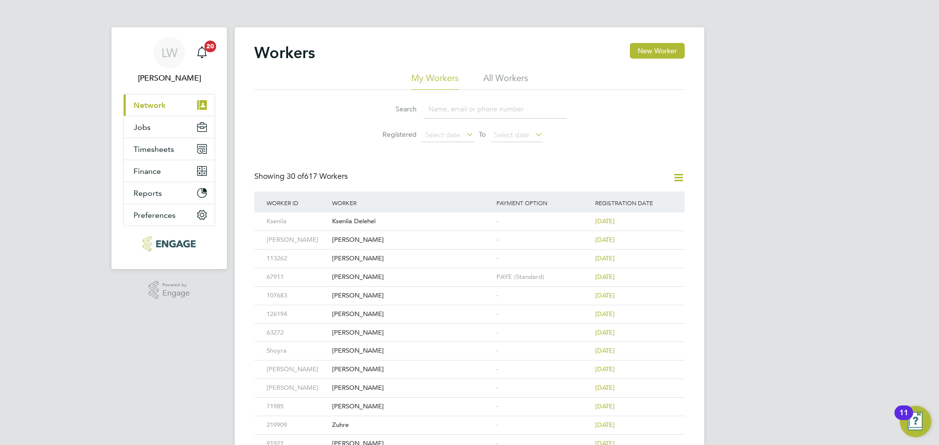 This screenshot has width=939, height=445. What do you see at coordinates (169, 148) in the screenshot?
I see `nav: Main navigation` at bounding box center [169, 148].